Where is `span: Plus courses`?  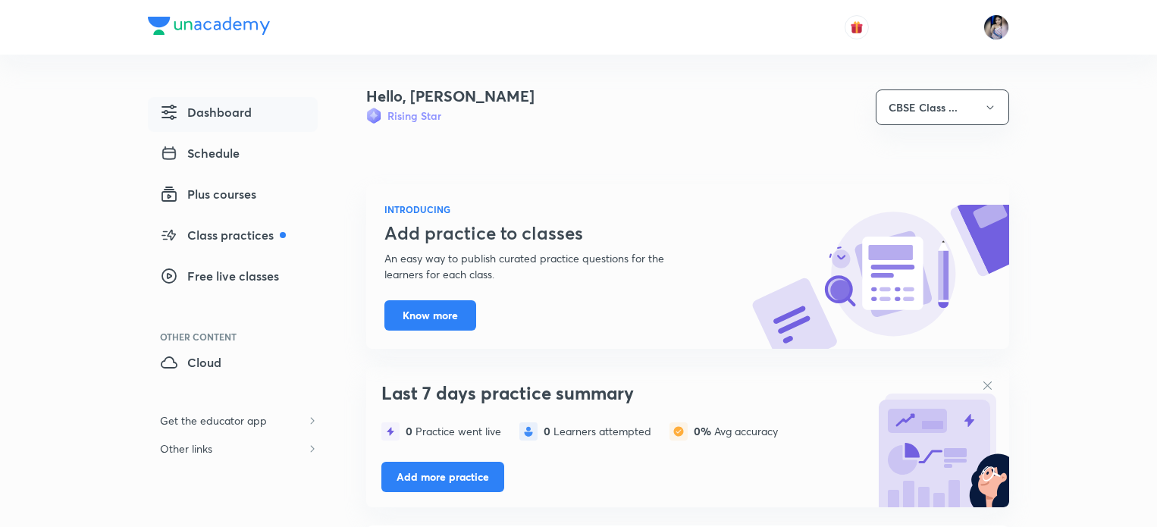 span: Plus courses is located at coordinates (208, 194).